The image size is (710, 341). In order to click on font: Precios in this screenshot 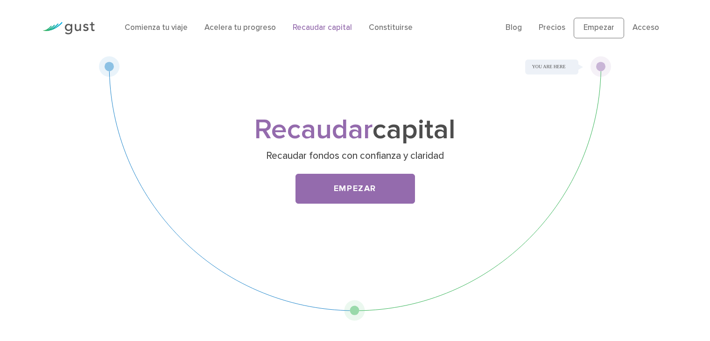, I will do `click(551, 28)`.